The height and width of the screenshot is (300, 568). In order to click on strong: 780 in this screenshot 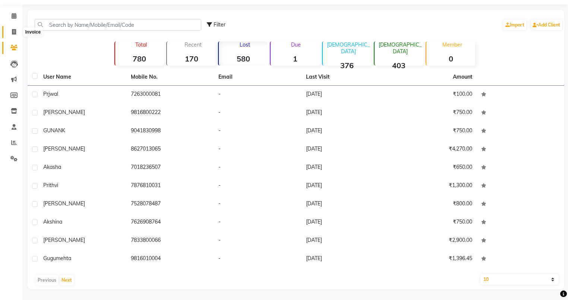, I will do `click(139, 58)`.